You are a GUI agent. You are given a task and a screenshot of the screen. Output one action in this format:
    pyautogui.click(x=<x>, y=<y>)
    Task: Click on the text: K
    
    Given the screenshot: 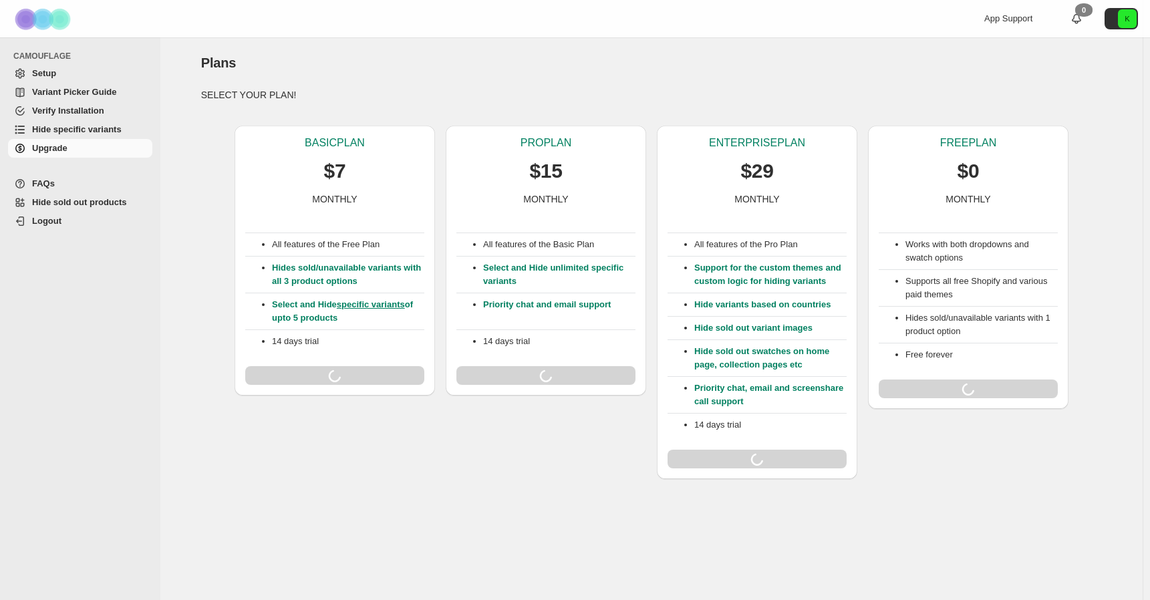 What is the action you would take?
    pyautogui.click(x=1128, y=19)
    